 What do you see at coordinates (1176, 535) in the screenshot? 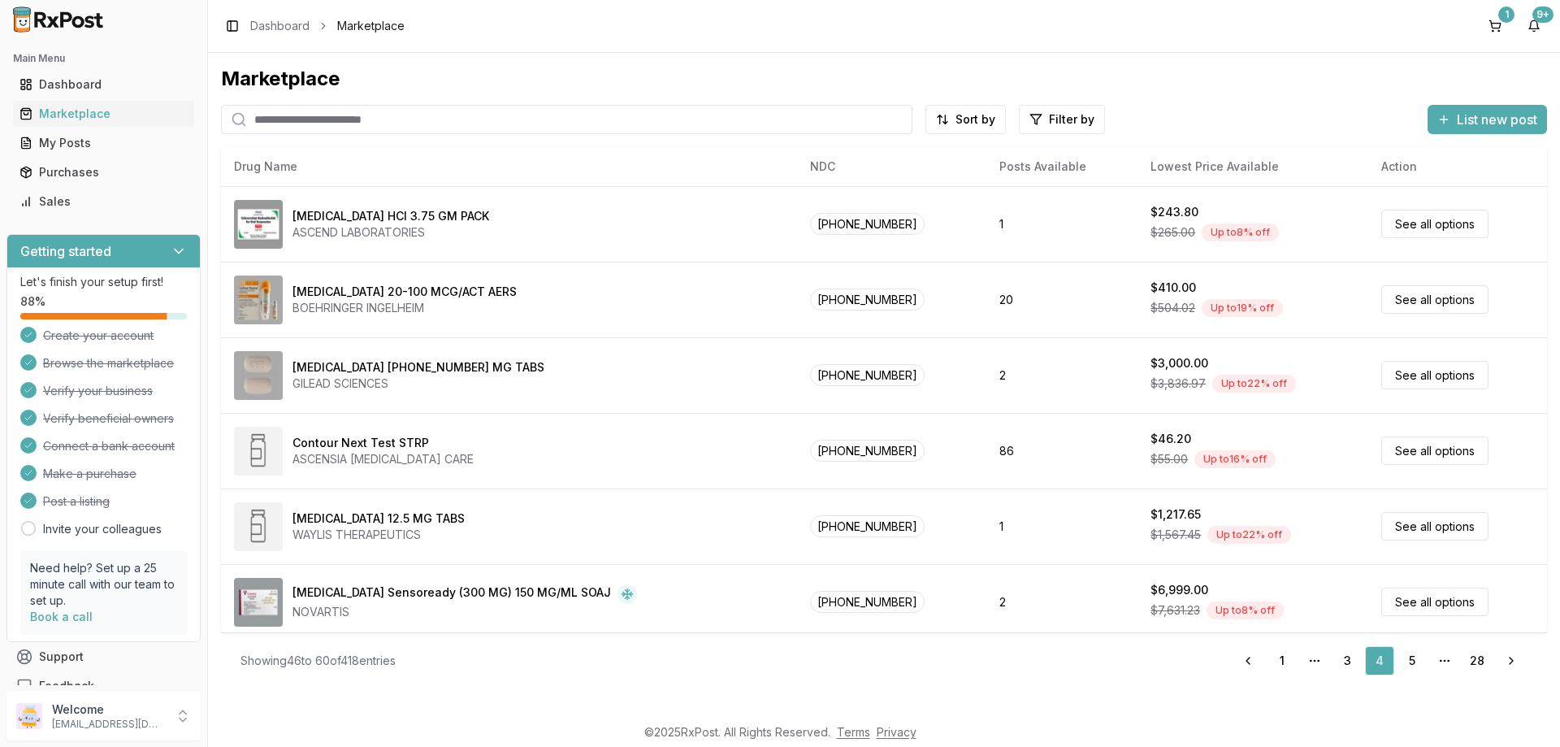
I see `span: $1,567.45` at bounding box center [1176, 535].